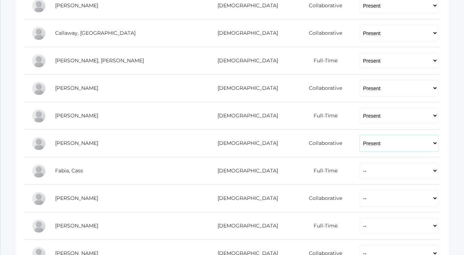  What do you see at coordinates (39, 61) in the screenshot?
I see `div: Luna Cardenas` at bounding box center [39, 61].